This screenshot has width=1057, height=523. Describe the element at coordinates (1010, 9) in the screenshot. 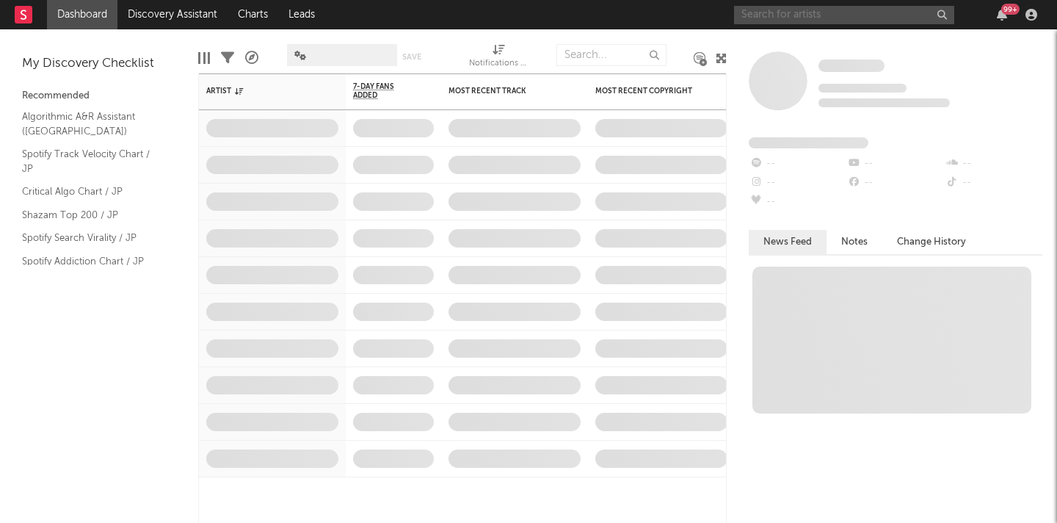

I see `div: 99 +` at that location.